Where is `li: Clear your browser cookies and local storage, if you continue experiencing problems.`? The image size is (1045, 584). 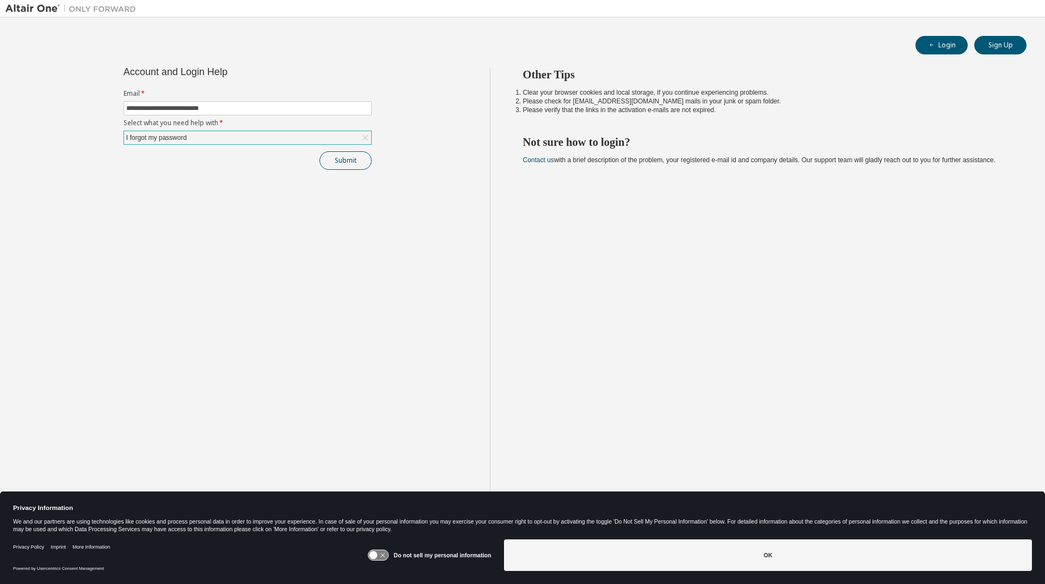 li: Clear your browser cookies and local storage, if you continue experiencing problems. is located at coordinates (766, 93).